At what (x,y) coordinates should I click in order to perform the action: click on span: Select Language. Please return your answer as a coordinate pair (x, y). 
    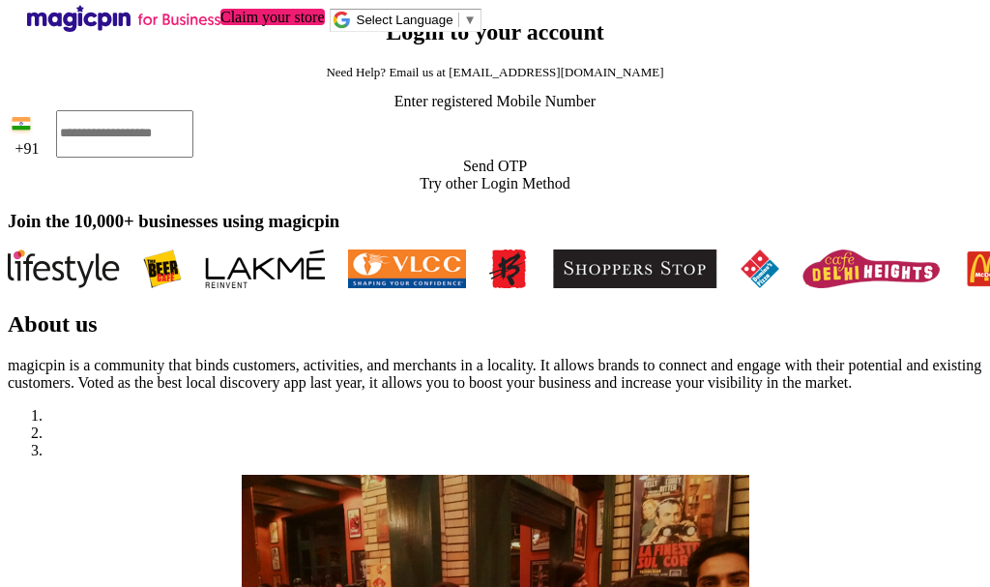
    Looking at the image, I should click on (405, 19).